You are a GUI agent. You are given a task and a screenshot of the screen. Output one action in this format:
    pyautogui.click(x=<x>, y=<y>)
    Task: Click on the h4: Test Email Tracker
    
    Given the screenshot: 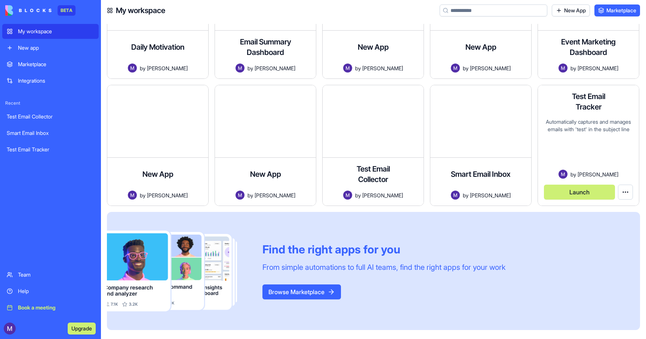 What is the action you would take?
    pyautogui.click(x=589, y=102)
    